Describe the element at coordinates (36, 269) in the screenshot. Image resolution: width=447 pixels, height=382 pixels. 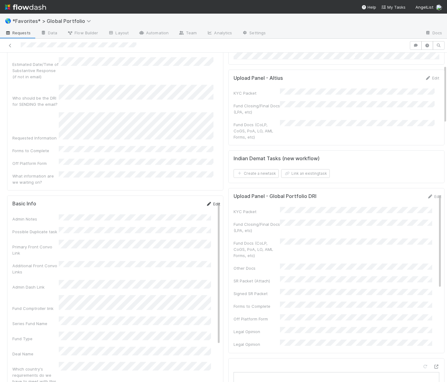
I see `div: Additional Front Convo Links` at that location.